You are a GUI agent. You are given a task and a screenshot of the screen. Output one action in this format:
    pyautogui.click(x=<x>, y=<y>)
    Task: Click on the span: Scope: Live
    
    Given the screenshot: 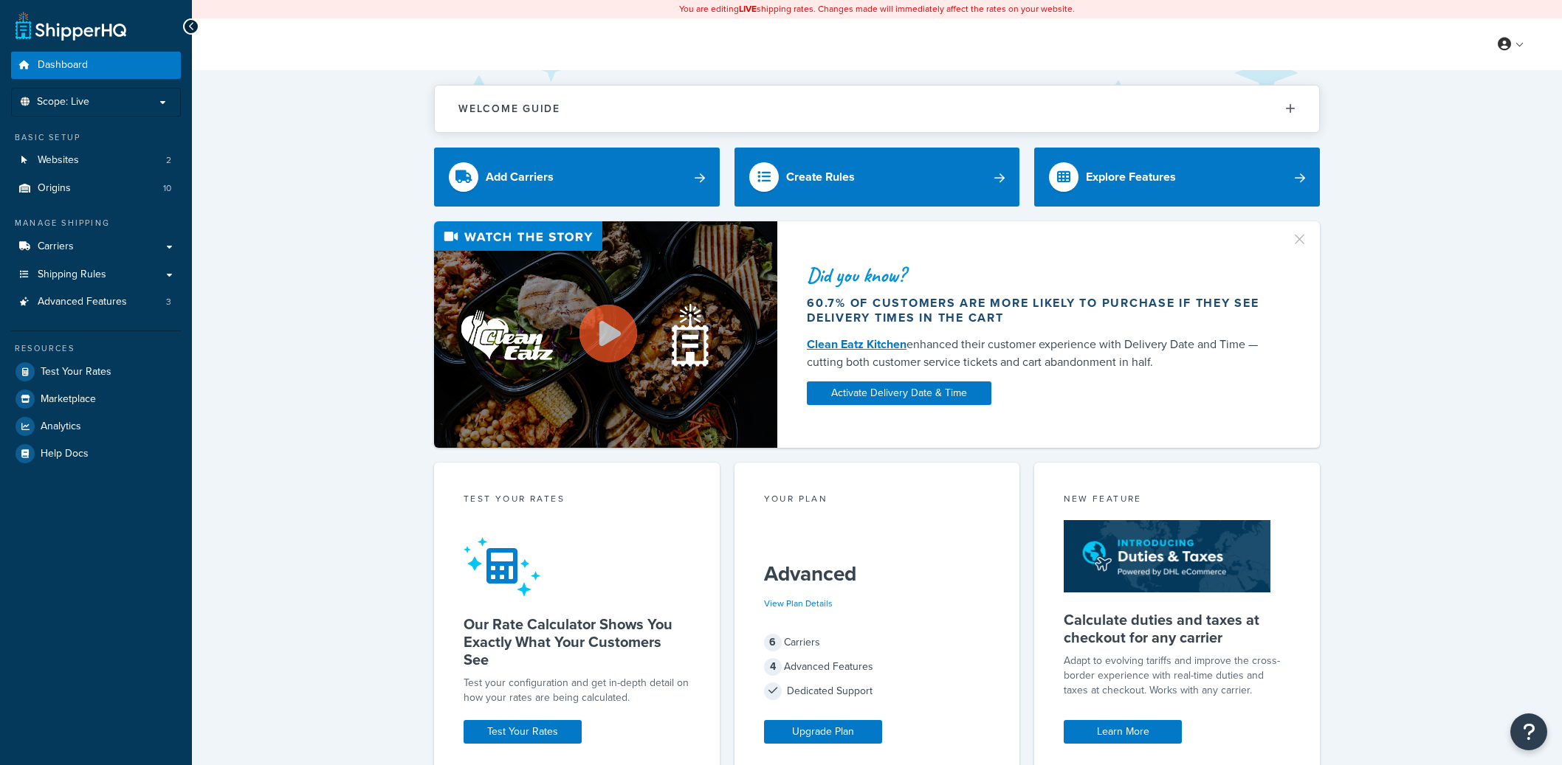 What is the action you would take?
    pyautogui.click(x=63, y=102)
    